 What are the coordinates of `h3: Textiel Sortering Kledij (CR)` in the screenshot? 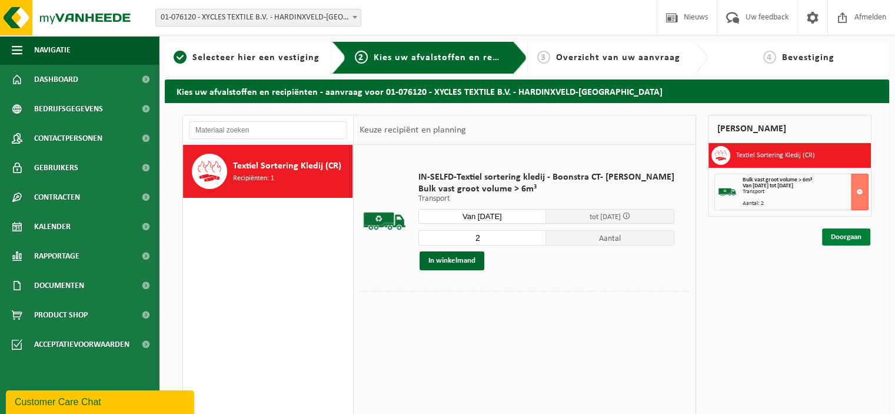 It's located at (776, 155).